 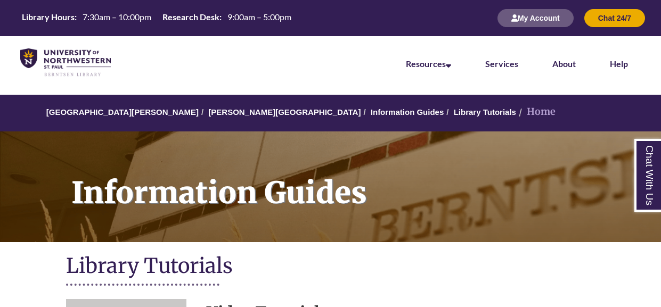 I want to click on a: Chat 24/7, so click(x=614, y=18).